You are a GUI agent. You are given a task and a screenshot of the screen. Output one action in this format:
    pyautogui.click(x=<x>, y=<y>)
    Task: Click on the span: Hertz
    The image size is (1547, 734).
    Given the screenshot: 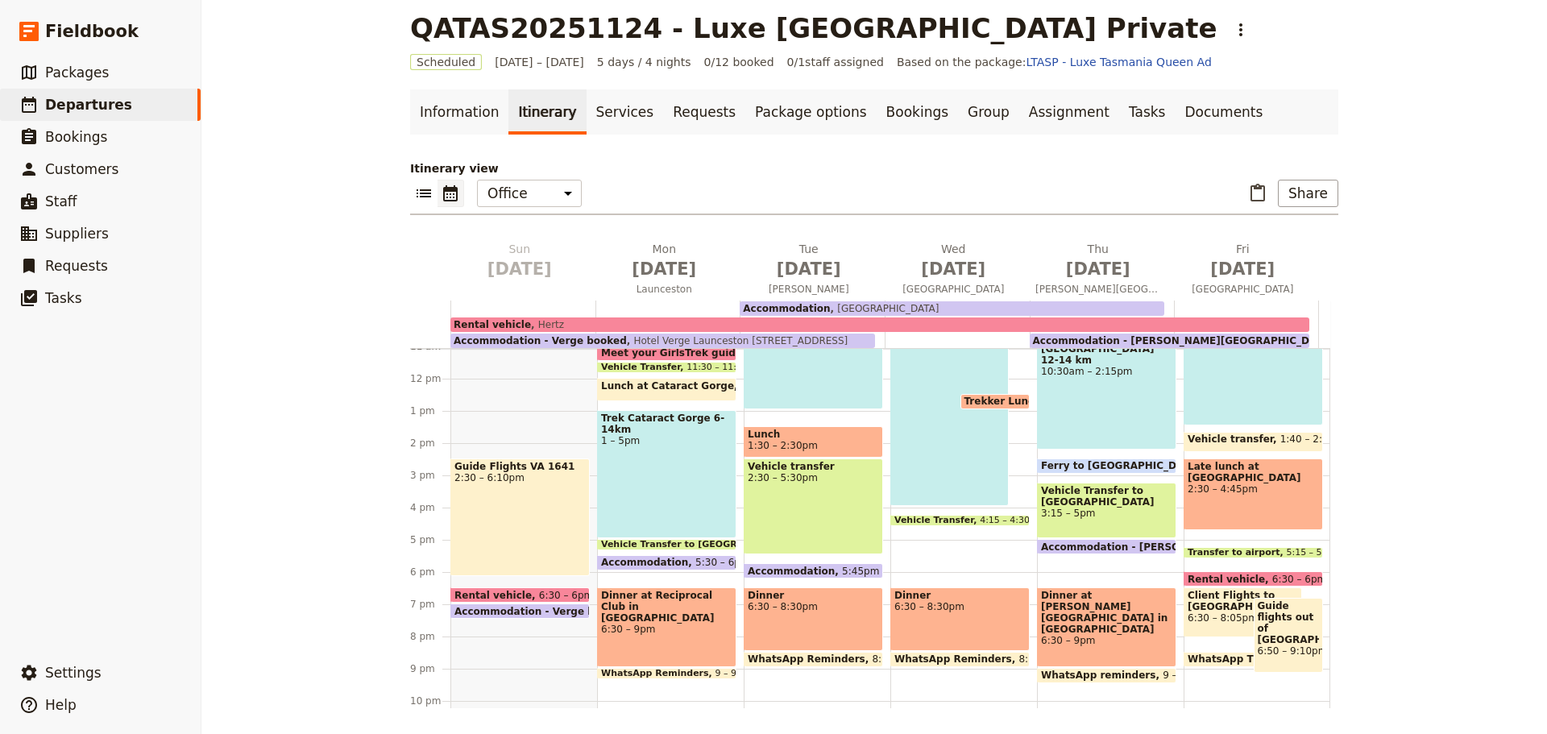 What is the action you would take?
    pyautogui.click(x=547, y=325)
    